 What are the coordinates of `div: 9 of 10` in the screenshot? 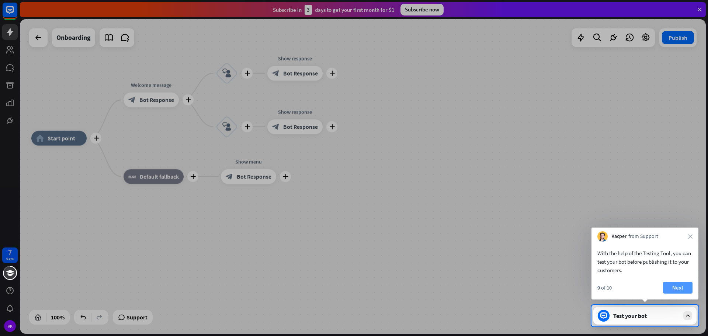 It's located at (605, 288).